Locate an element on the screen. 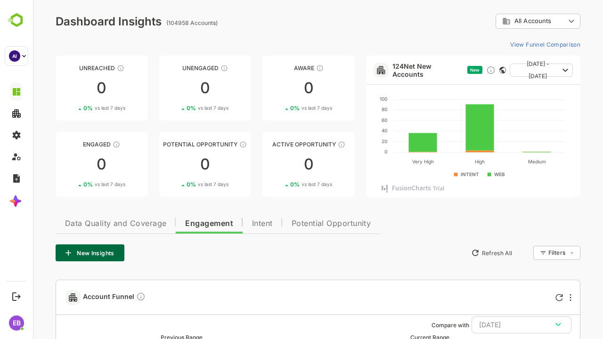 The height and width of the screenshot is (339, 603). span: All Accounts is located at coordinates (499, 21).